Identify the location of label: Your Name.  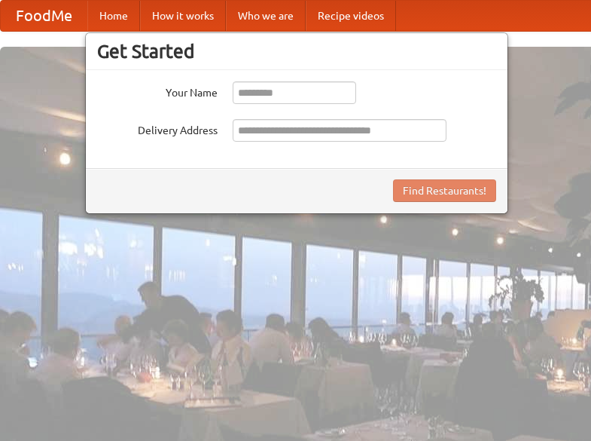
(157, 90).